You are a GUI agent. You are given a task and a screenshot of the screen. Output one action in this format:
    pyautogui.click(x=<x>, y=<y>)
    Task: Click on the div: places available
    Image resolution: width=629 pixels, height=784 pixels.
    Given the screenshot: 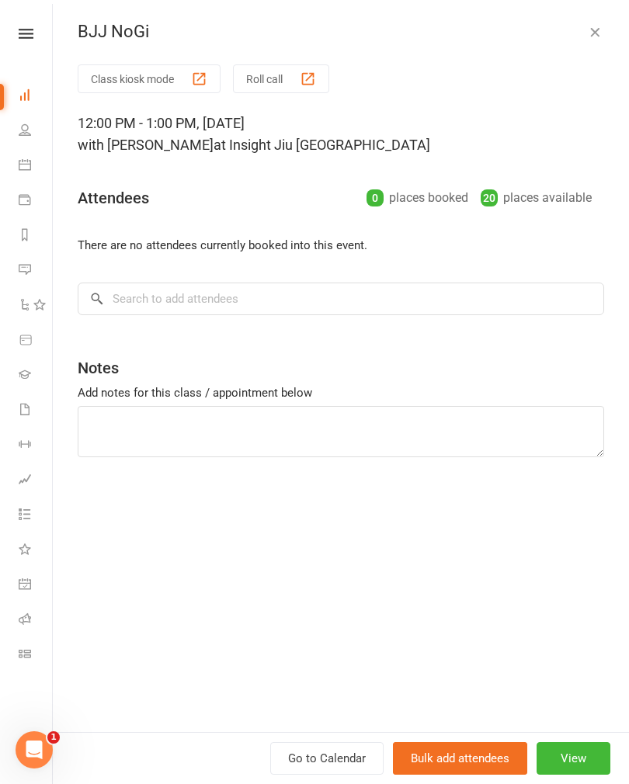 What is the action you would take?
    pyautogui.click(x=536, y=198)
    